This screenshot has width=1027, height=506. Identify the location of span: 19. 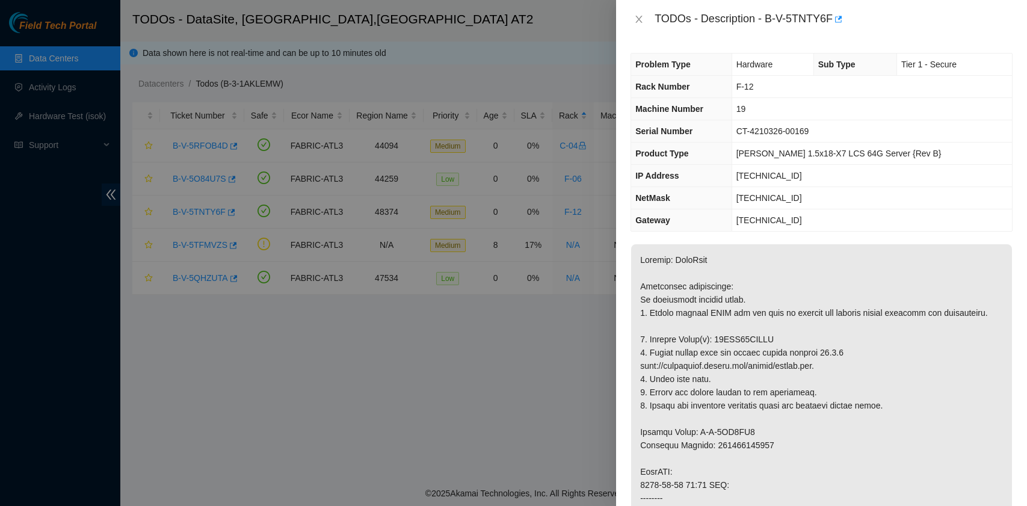
(741, 109).